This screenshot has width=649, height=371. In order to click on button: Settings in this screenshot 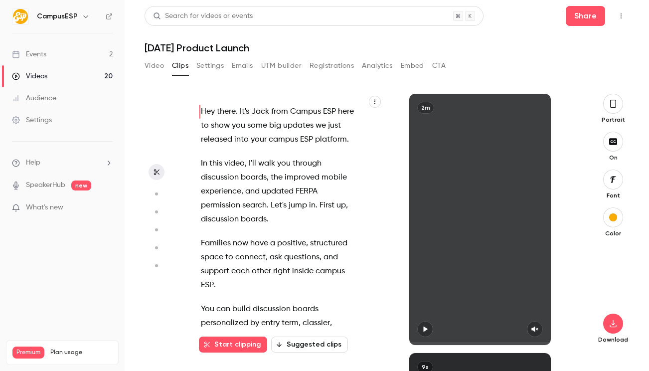, I will do `click(210, 66)`.